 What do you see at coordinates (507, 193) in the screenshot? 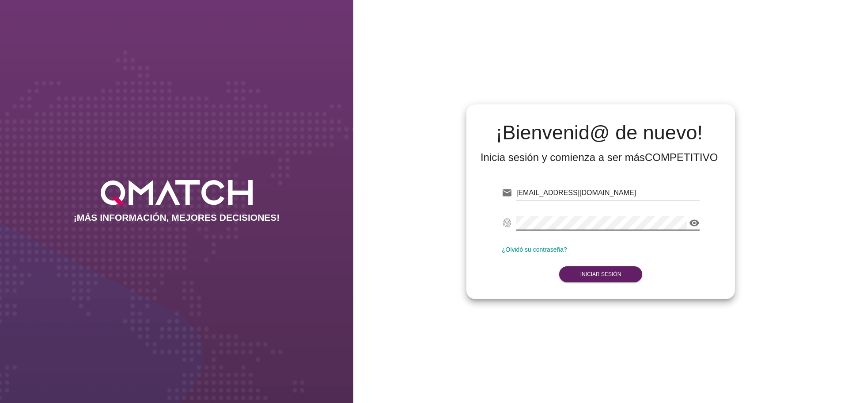
I see `i: email` at bounding box center [507, 193].